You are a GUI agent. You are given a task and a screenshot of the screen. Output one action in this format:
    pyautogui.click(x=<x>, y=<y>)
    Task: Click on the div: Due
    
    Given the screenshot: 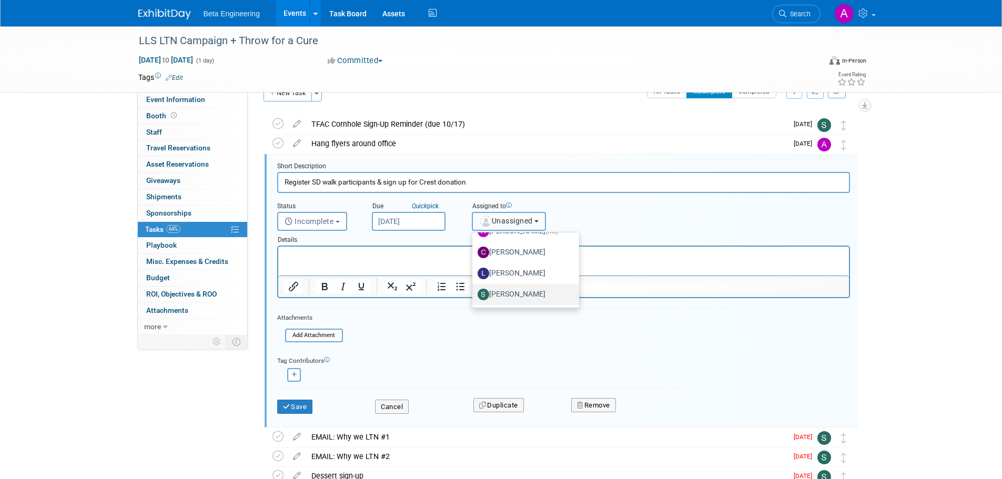 What is the action you would take?
    pyautogui.click(x=414, y=207)
    